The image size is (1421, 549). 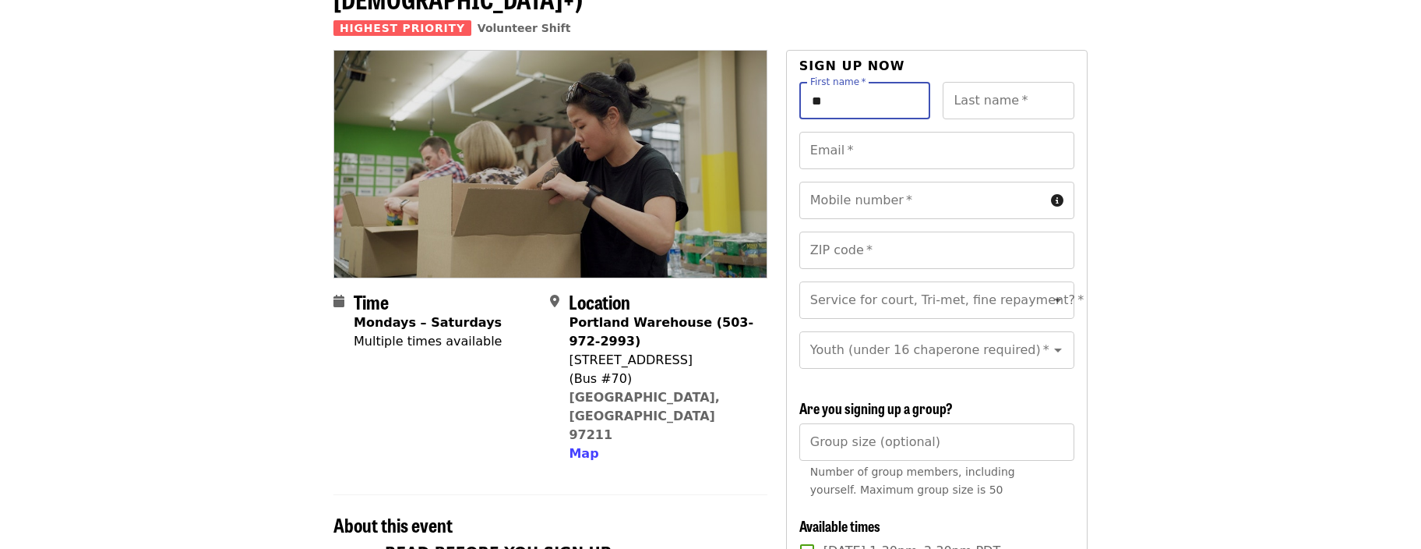 I want to click on i: map-marker-alt icon, so click(x=555, y=301).